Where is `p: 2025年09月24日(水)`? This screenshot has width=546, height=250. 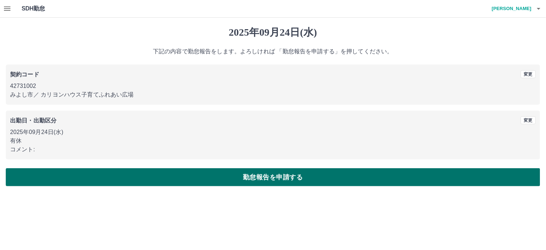
p: 2025年09月24日(水) is located at coordinates (273, 132).